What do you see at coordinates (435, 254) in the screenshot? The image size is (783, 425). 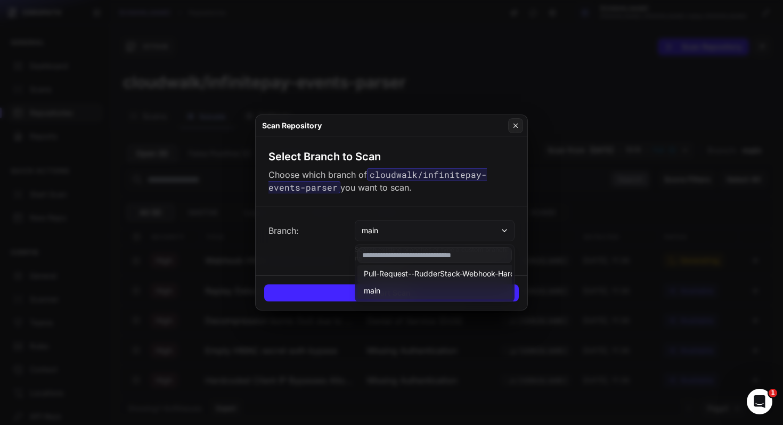 I see `p: Search existing branches or type a custom branch name to scan.` at bounding box center [435, 254].